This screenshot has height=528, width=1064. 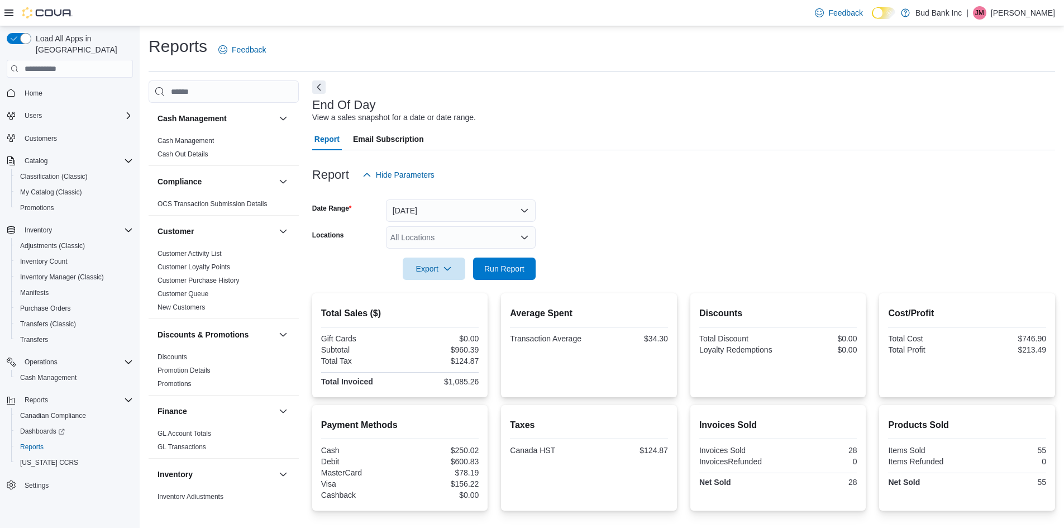 What do you see at coordinates (53, 416) in the screenshot?
I see `span: Canadian Compliance` at bounding box center [53, 416].